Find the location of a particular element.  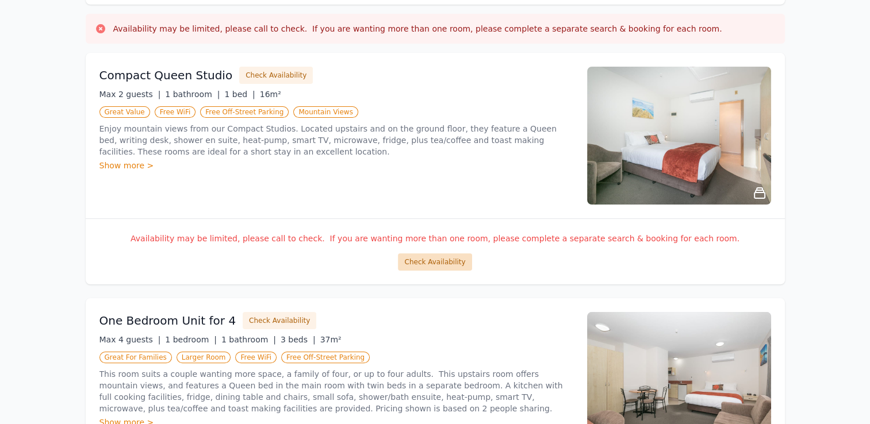

p: This room suits a couple wanting more space, a family of four, or up to four adults. This upstair... is located at coordinates (336, 391).